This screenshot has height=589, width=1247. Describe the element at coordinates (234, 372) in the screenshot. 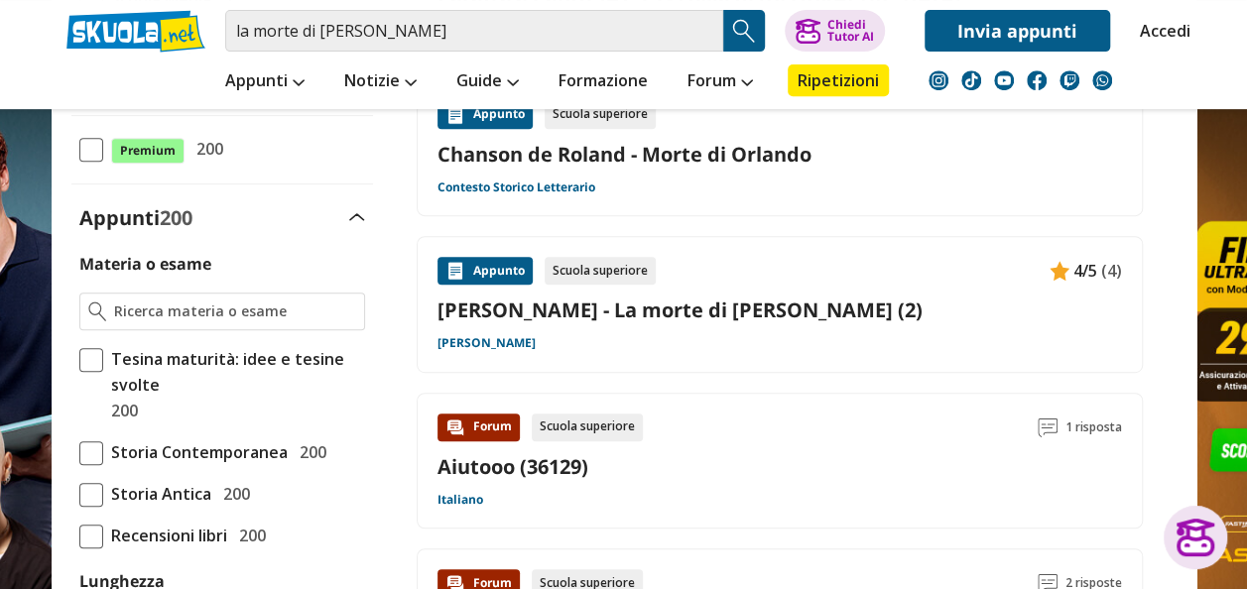

I see `span: Tesina maturità: idee e tesine svolte` at that location.